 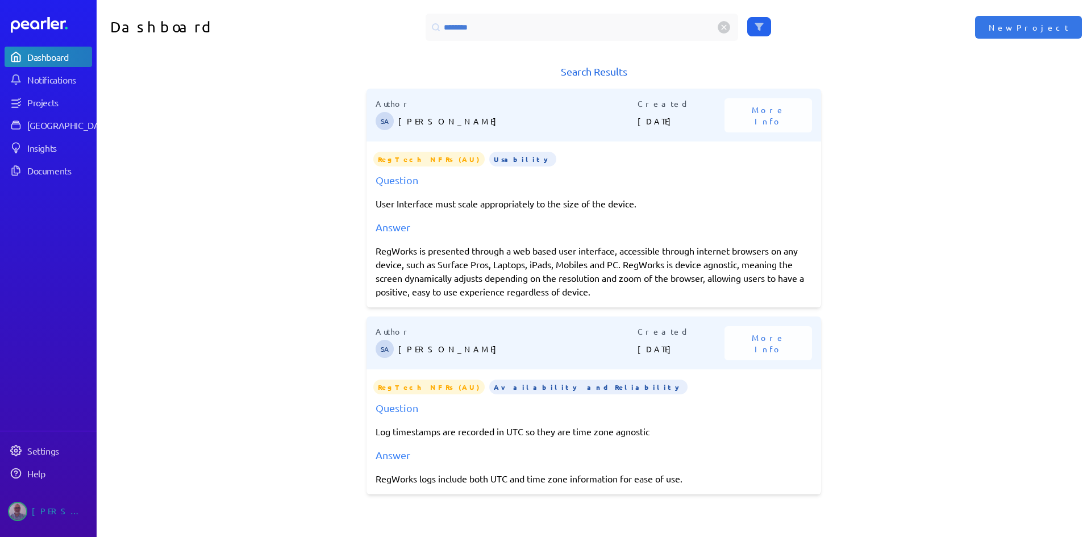 What do you see at coordinates (48, 148) in the screenshot?
I see `a: Insights` at bounding box center [48, 148].